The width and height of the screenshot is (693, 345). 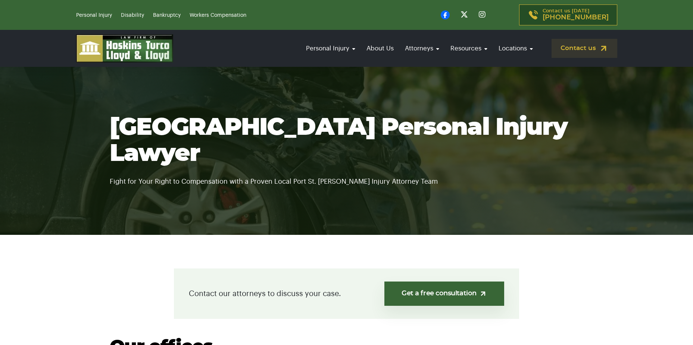 I want to click on a: Attorneys, so click(x=422, y=48).